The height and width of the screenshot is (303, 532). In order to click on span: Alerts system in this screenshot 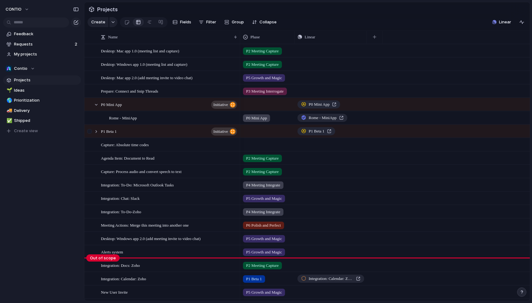, I will do `click(112, 251)`.